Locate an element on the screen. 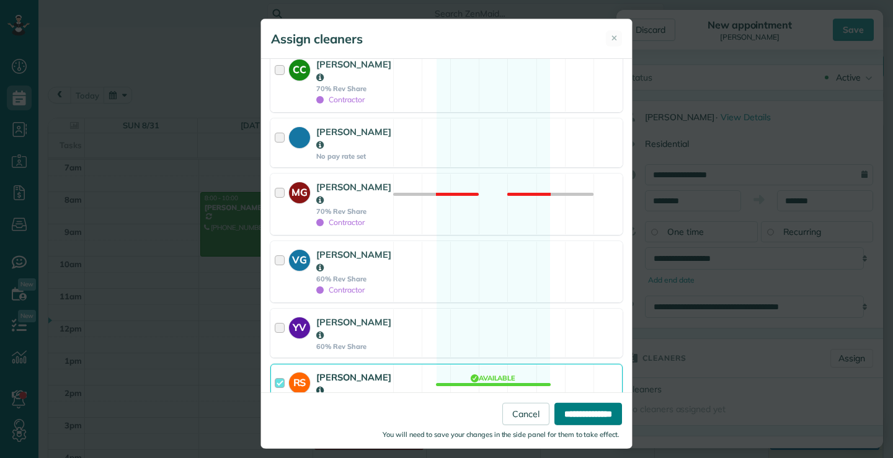 This screenshot has height=458, width=893. h5: Assign cleaners is located at coordinates (317, 39).